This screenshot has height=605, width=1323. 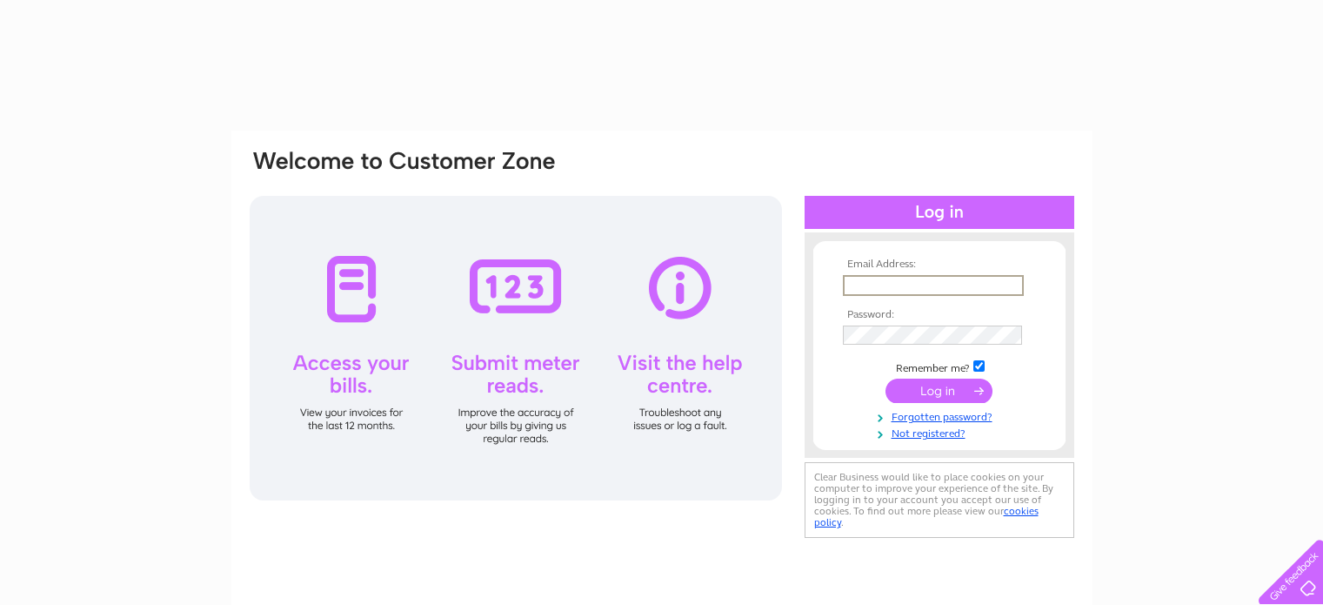 I want to click on a: cookies policy, so click(x=927, y=516).